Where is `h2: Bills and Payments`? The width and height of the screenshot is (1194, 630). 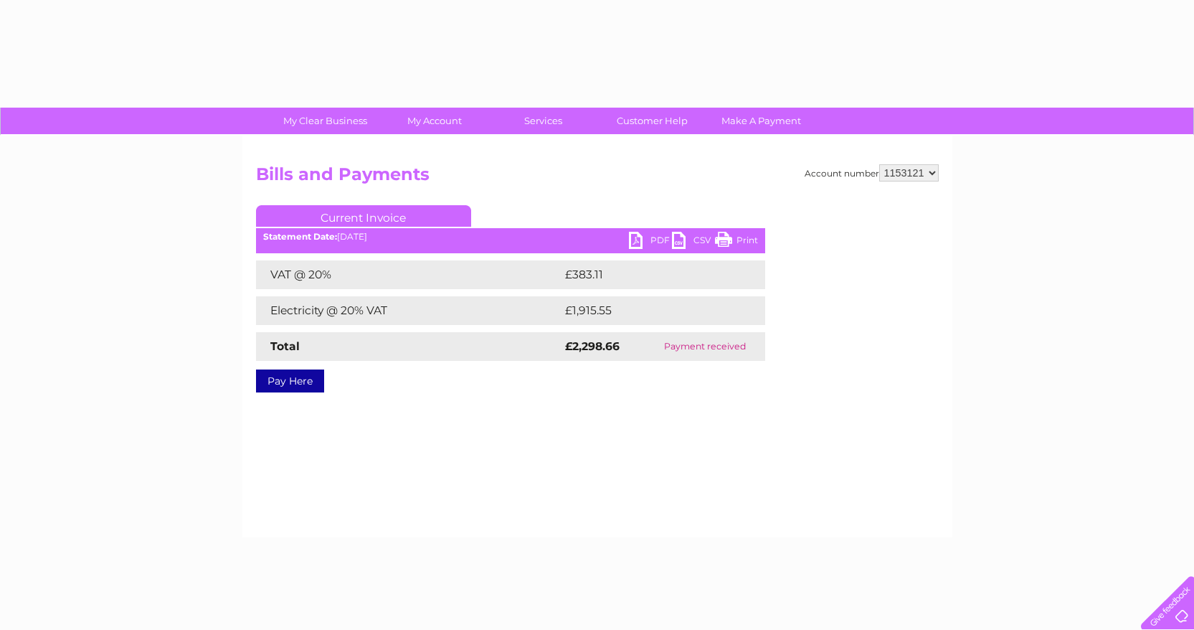 h2: Bills and Payments is located at coordinates (598, 178).